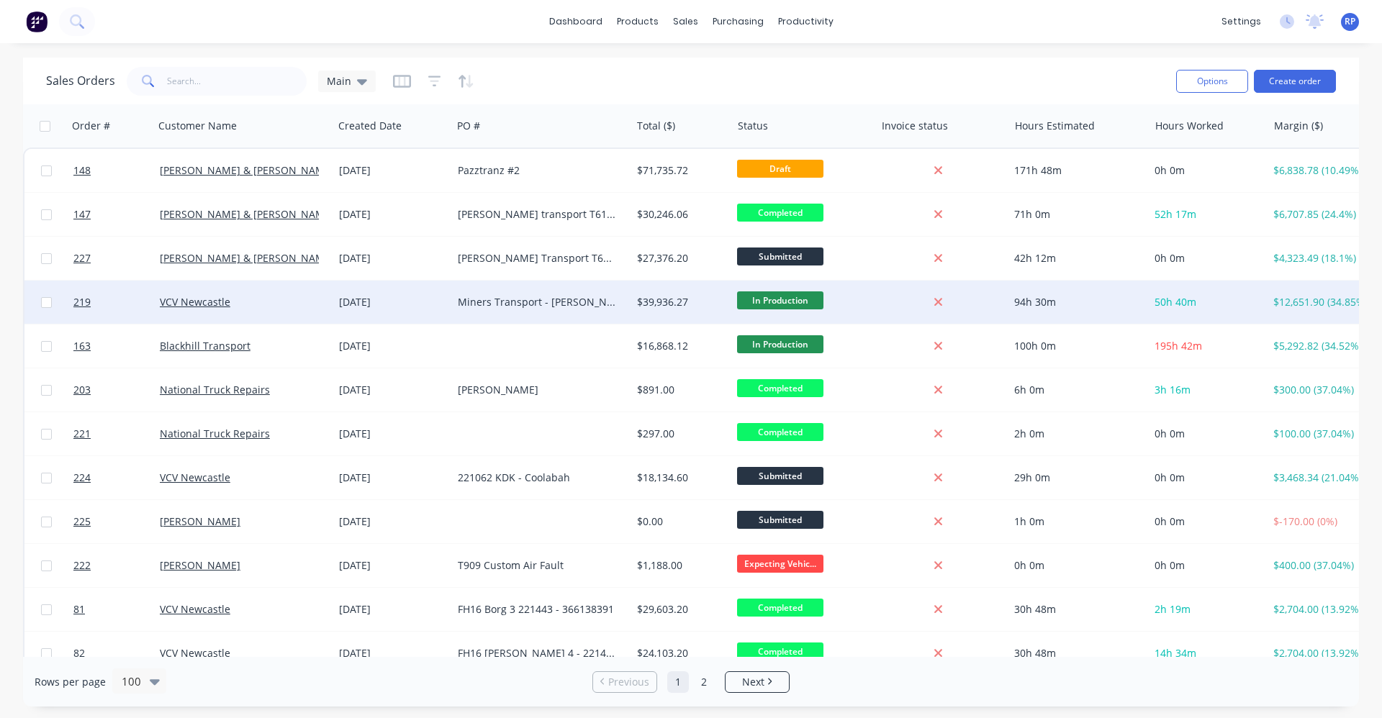  Describe the element at coordinates (82, 478) in the screenshot. I see `span: 224` at that location.